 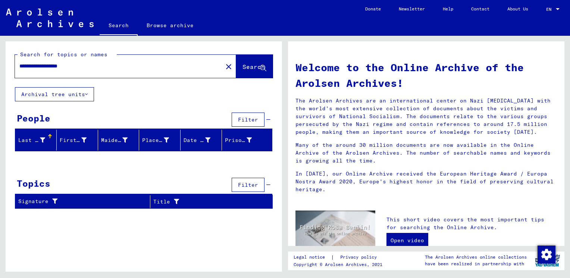 I want to click on span: Search, so click(x=254, y=67).